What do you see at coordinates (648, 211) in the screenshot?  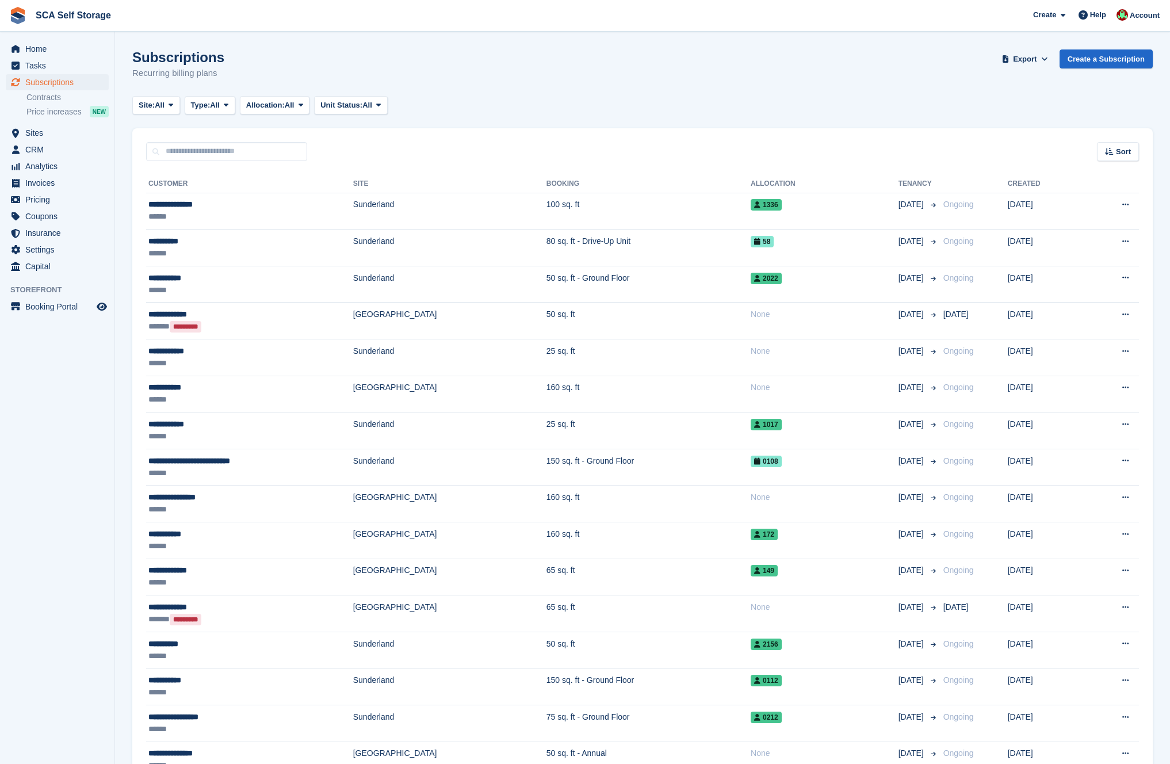 I see `td: 100 sq. ft` at bounding box center [648, 211].